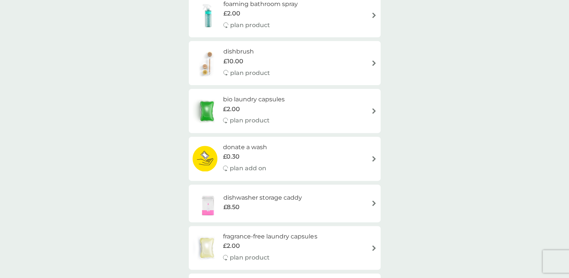  Describe the element at coordinates (247, 52) in the screenshot. I see `h6: dishbrush` at that location.